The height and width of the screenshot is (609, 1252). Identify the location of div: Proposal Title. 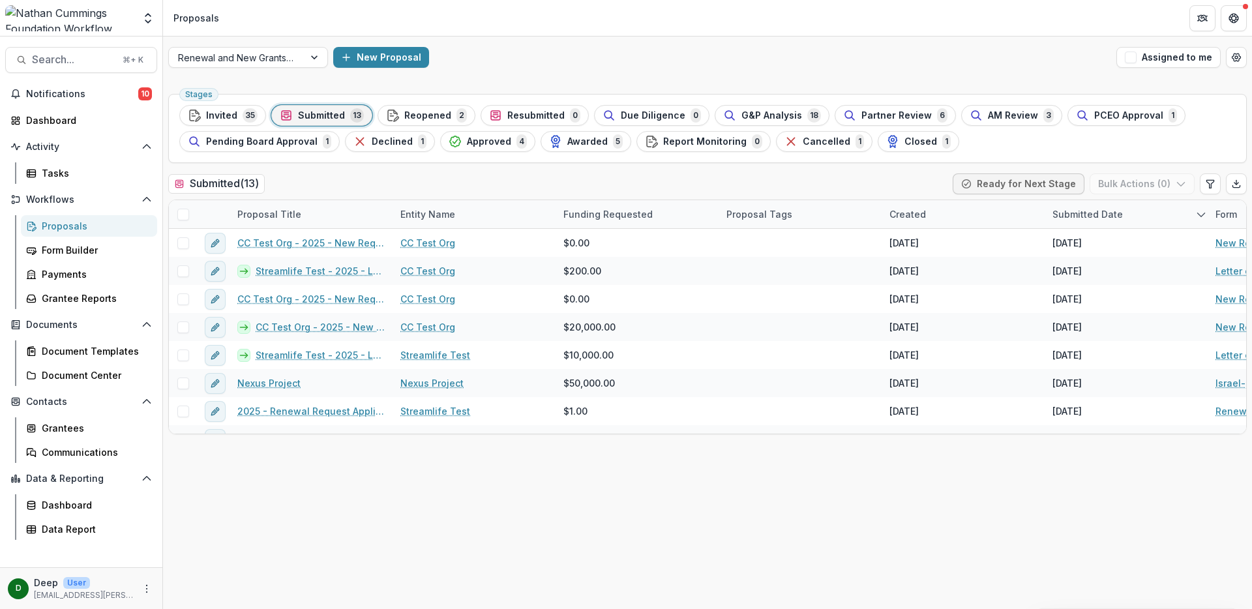
(311, 214).